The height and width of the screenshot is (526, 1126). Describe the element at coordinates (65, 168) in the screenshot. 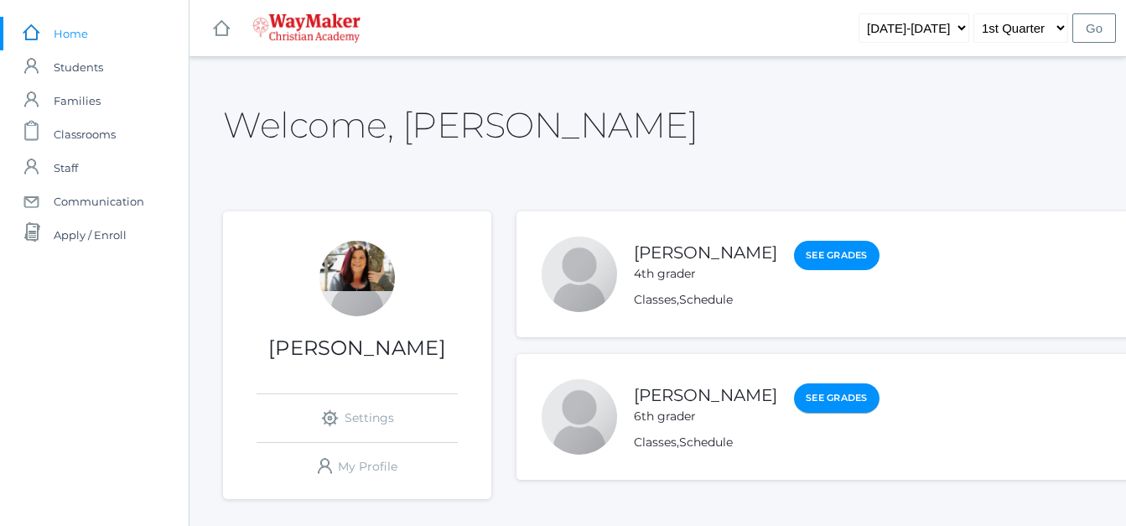

I see `span: Staff` at that location.